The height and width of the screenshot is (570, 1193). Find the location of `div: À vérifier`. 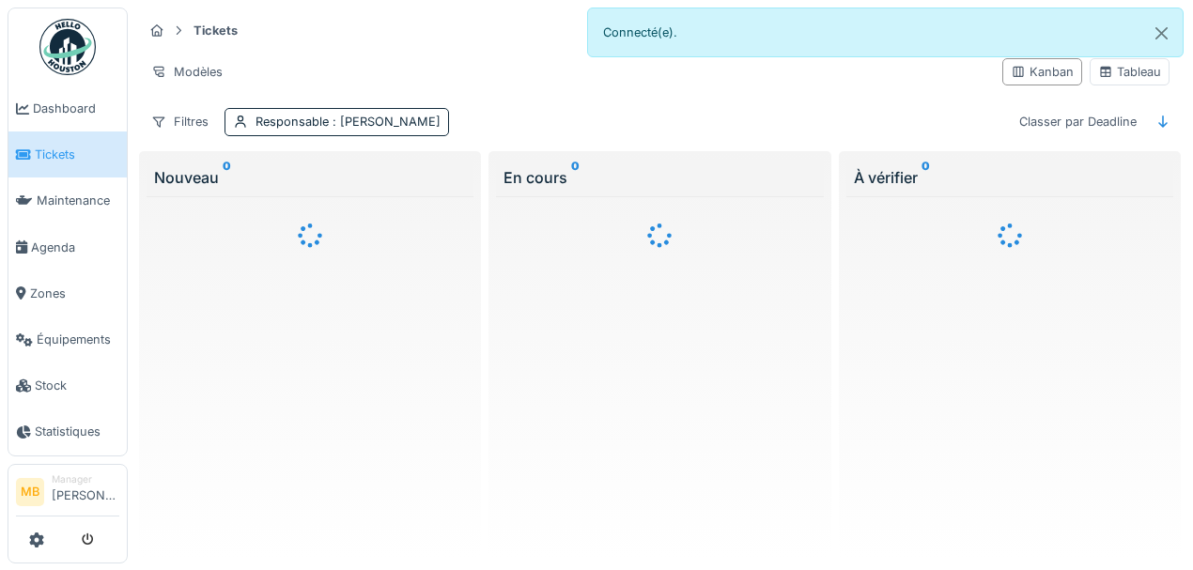

div: À vérifier is located at coordinates (1010, 177).